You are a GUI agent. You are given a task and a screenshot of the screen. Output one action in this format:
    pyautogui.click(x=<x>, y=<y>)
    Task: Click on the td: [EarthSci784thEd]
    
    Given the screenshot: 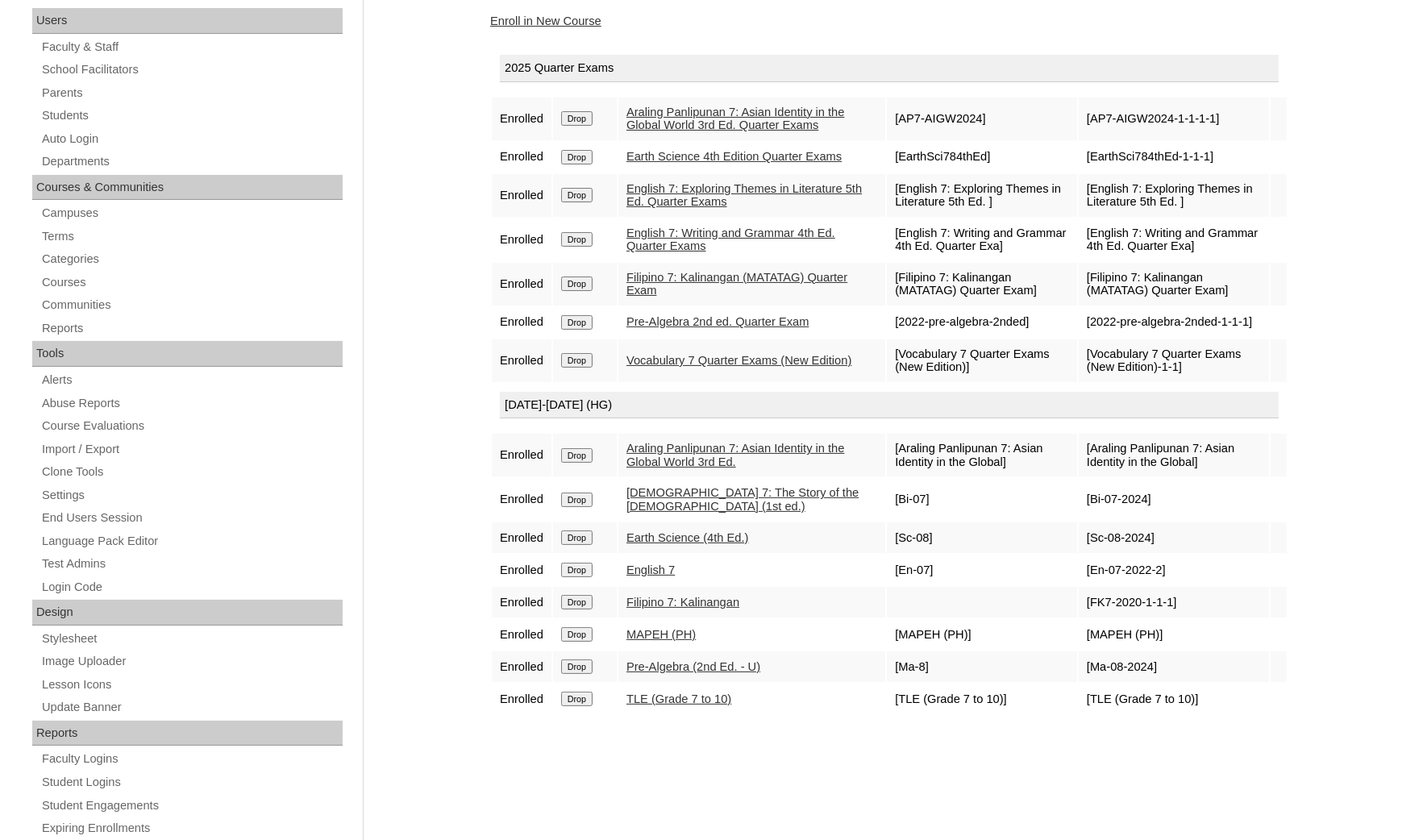 What is the action you would take?
    pyautogui.click(x=982, y=158)
    